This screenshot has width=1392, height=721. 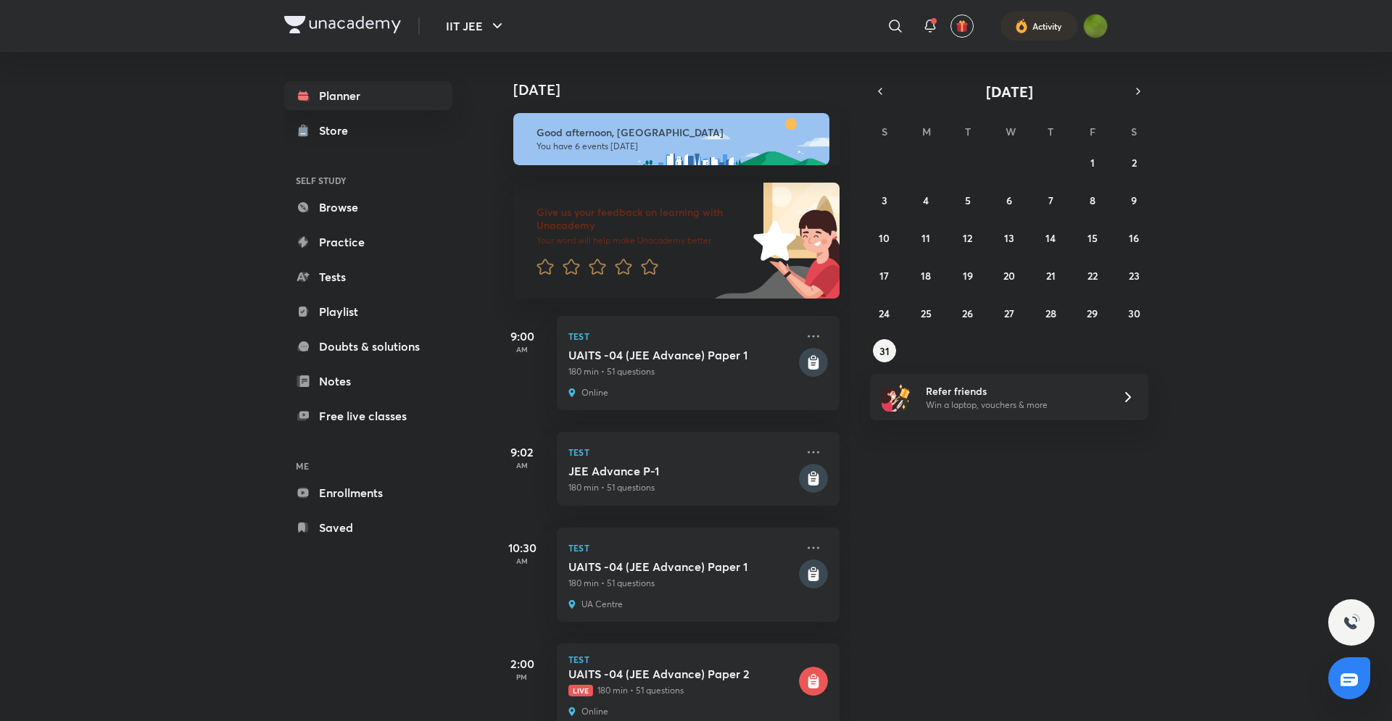 I want to click on button: August 23, 2025, so click(x=1134, y=275).